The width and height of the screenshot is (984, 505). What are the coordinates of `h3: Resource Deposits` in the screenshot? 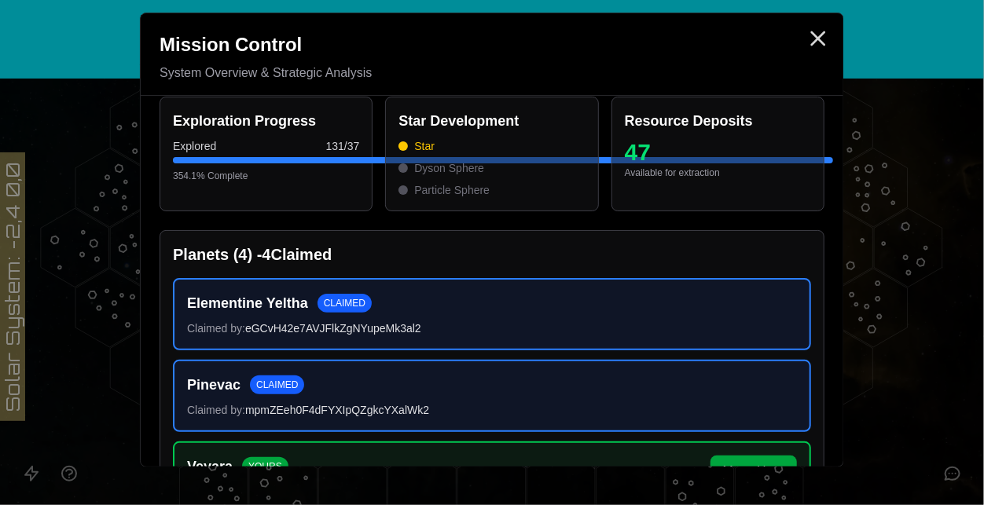 It's located at (718, 121).